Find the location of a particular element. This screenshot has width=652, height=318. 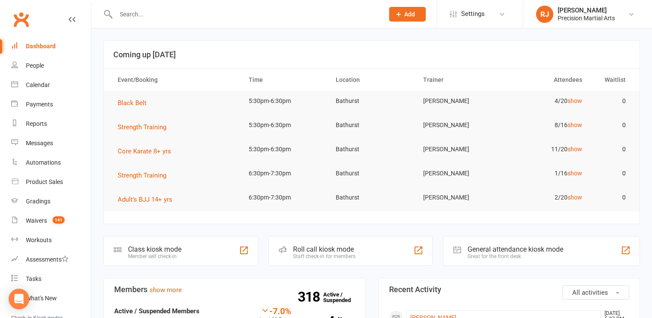

h3: Recent Activity is located at coordinates (510, 290).